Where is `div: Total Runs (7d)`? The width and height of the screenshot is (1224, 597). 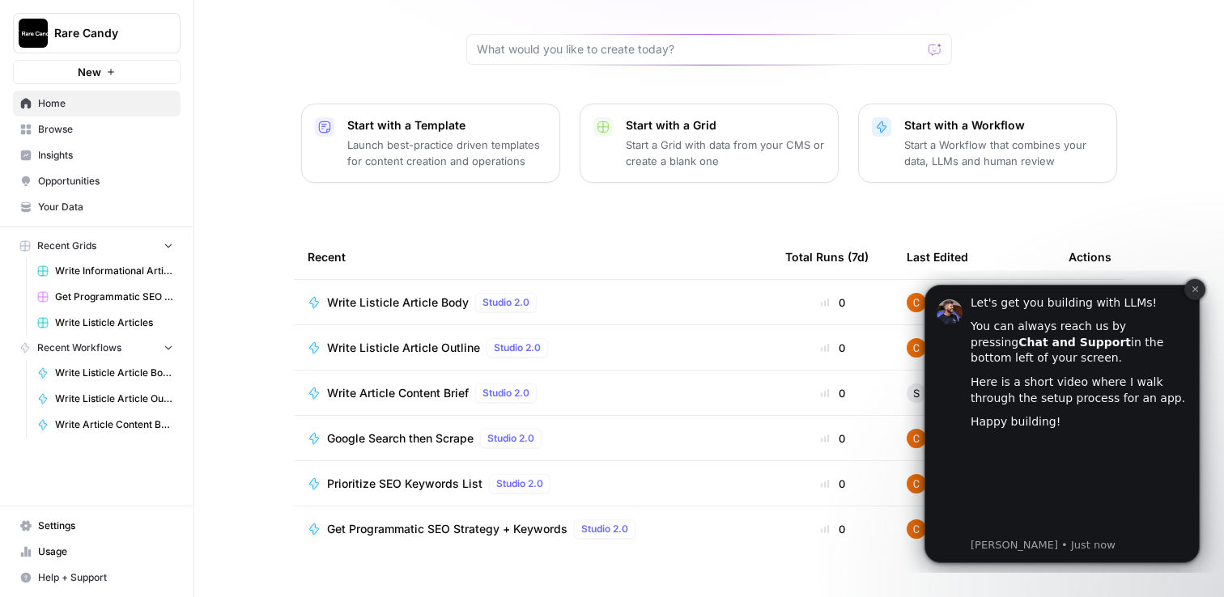
div: Total Runs (7d) is located at coordinates (827, 257).